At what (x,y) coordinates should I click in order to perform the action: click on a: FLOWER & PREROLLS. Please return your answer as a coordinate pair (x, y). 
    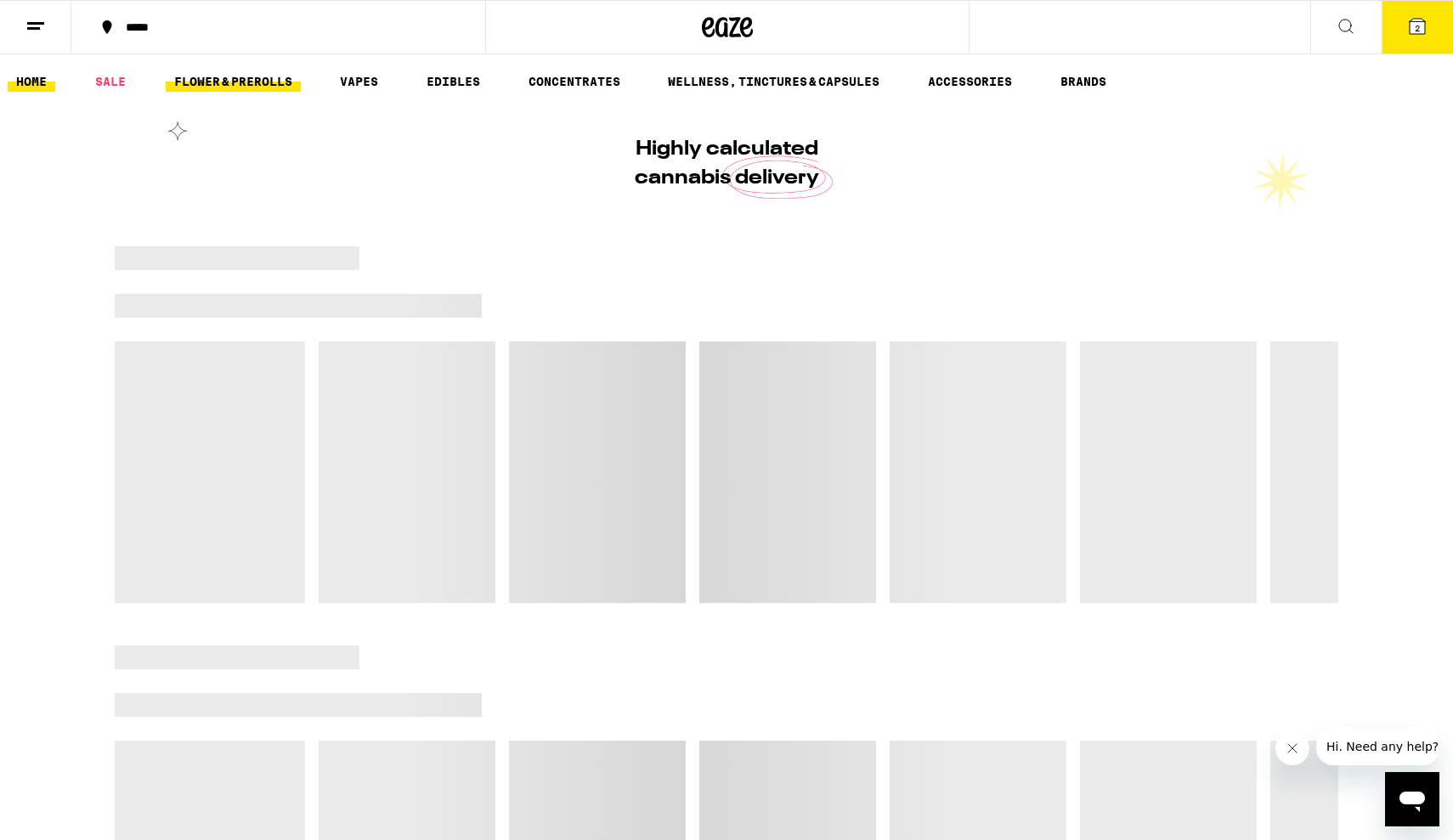
    Looking at the image, I should click on (233, 82).